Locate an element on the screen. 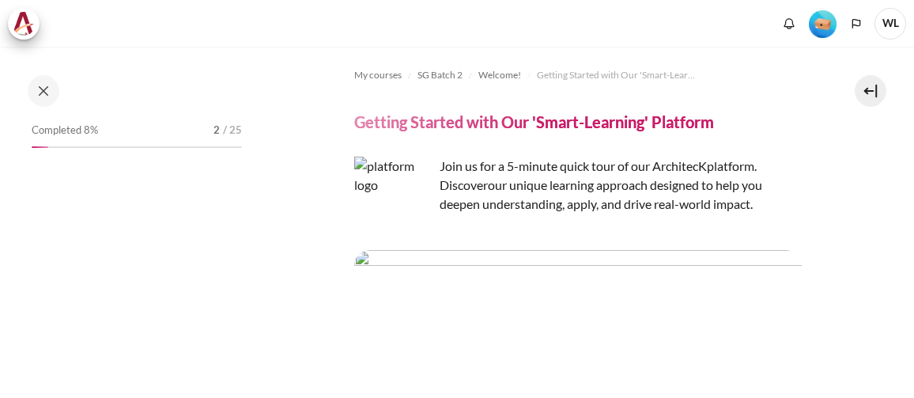 The image size is (914, 398). a: Welcome! is located at coordinates (500, 75).